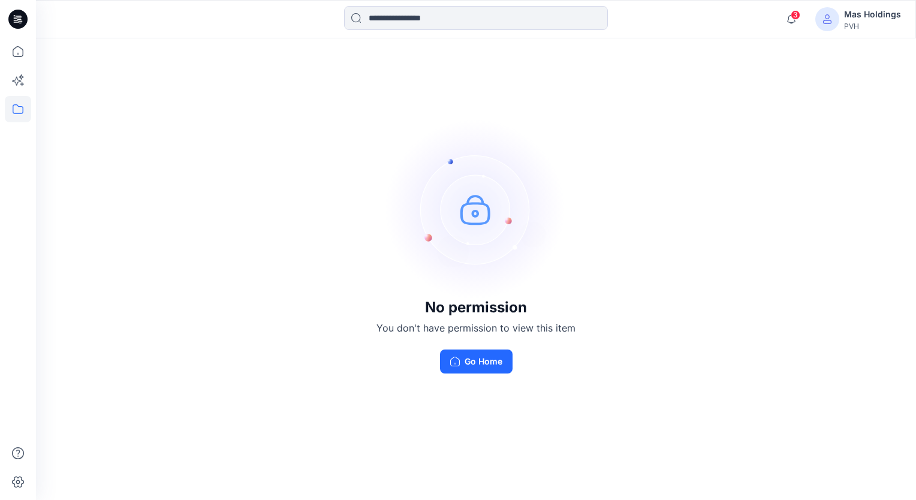 The width and height of the screenshot is (916, 500). Describe the element at coordinates (476, 362) in the screenshot. I see `button: Go Home` at that location.